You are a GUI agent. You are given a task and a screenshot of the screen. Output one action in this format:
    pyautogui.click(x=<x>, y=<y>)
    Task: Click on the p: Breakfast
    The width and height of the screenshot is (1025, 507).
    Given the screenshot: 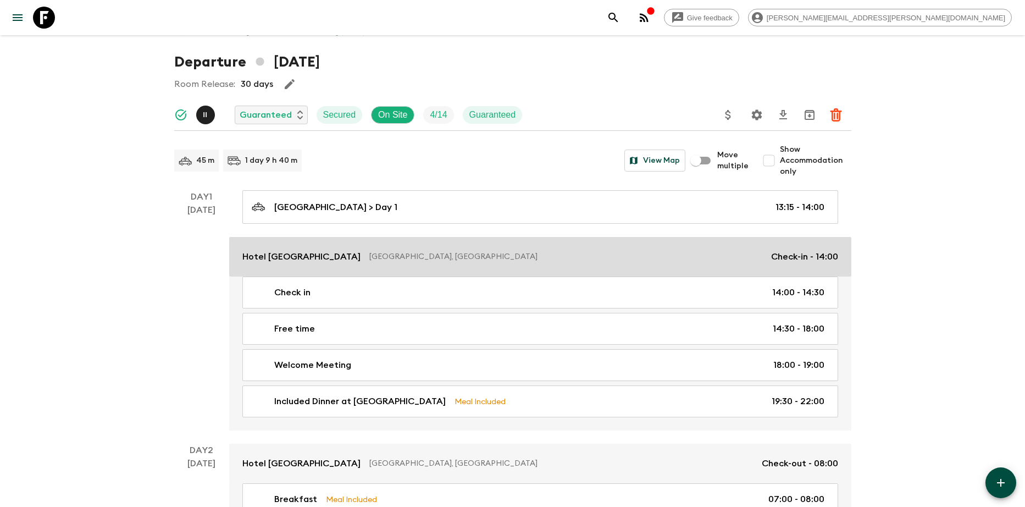 What is the action you would take?
    pyautogui.click(x=296, y=499)
    